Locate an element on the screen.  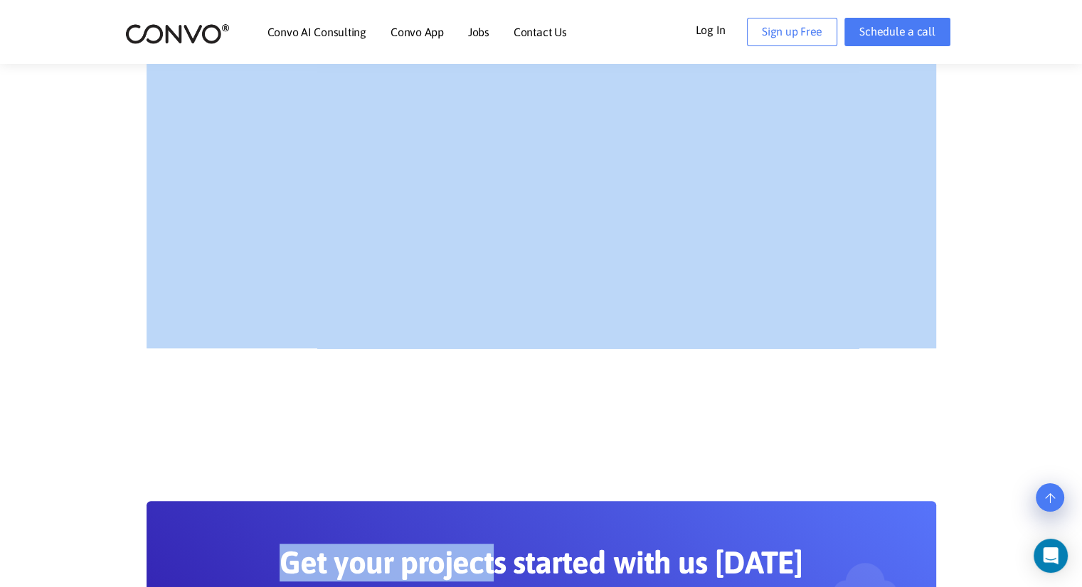
img: logo_2.png is located at coordinates (177, 33).